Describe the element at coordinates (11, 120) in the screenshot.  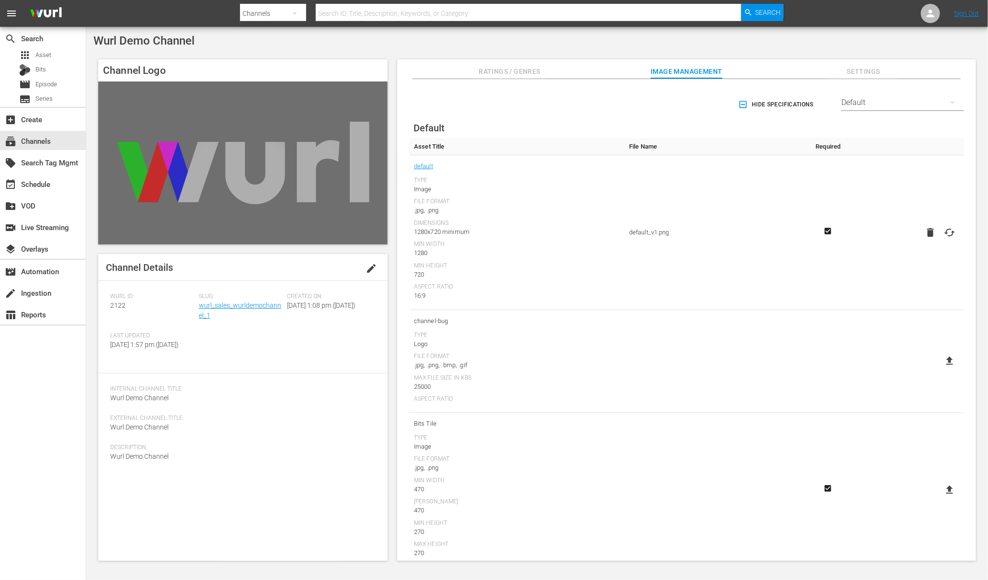
I see `span: Create` at that location.